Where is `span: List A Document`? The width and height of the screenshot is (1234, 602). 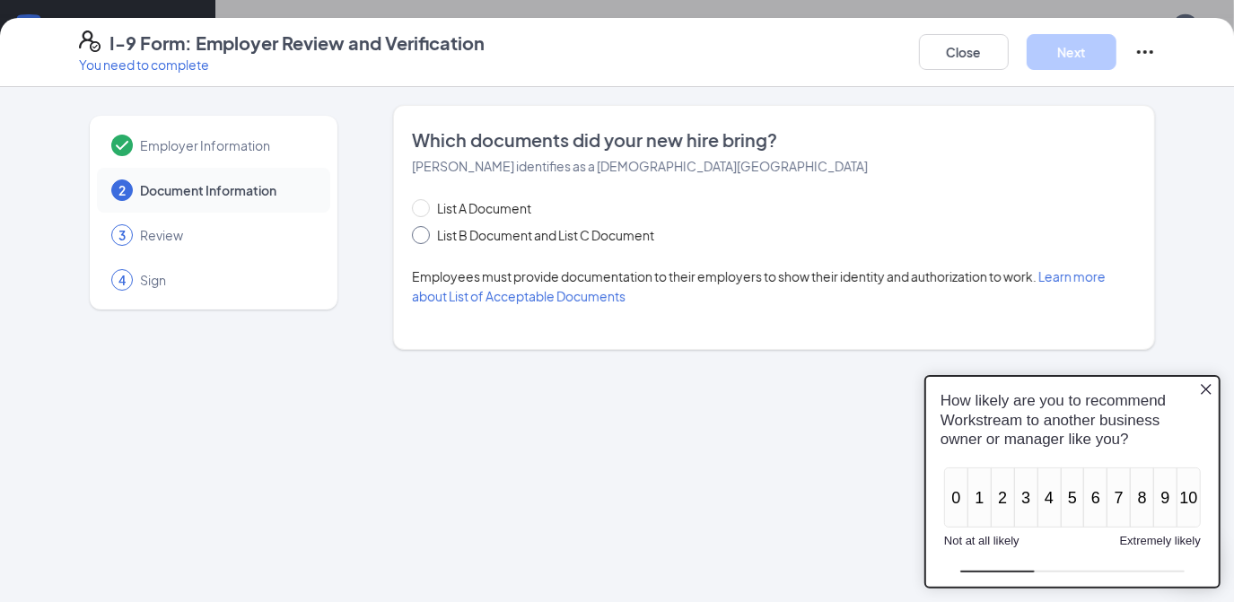 span: List A Document is located at coordinates (484, 208).